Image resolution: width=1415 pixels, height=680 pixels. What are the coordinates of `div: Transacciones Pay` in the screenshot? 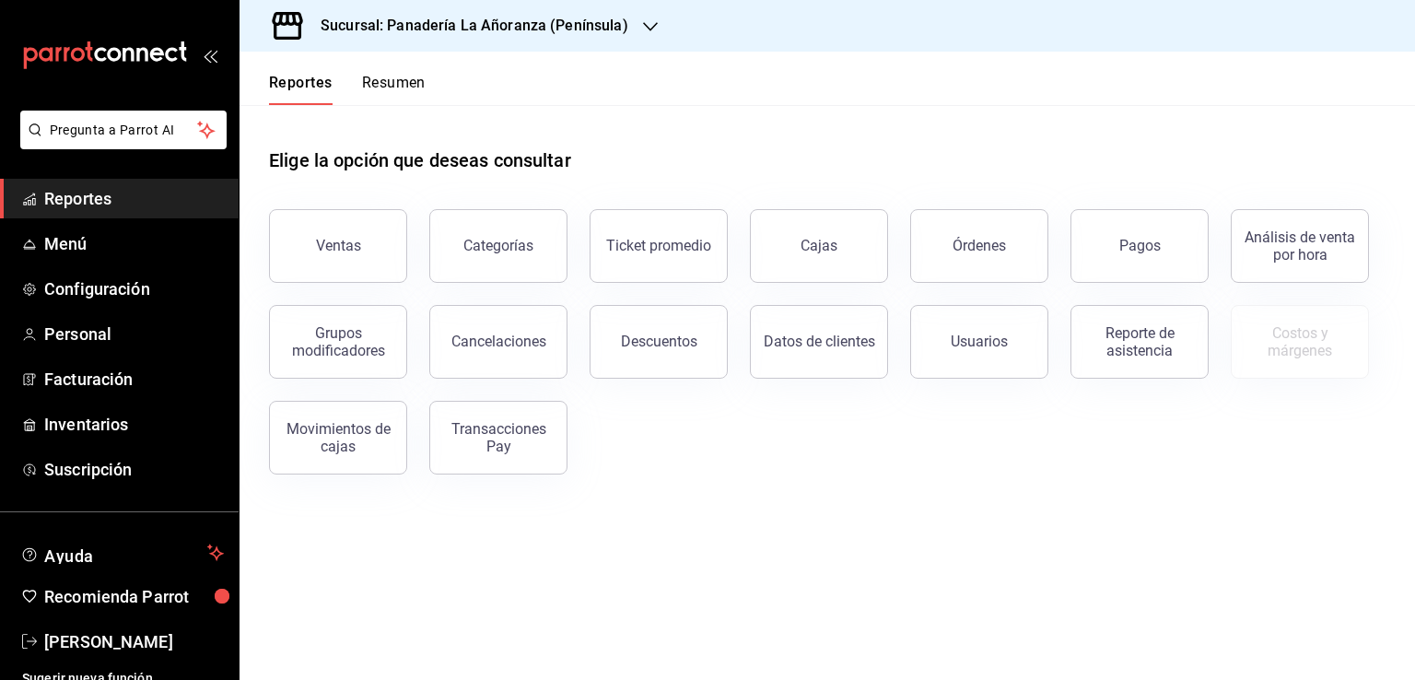 It's located at (499, 438).